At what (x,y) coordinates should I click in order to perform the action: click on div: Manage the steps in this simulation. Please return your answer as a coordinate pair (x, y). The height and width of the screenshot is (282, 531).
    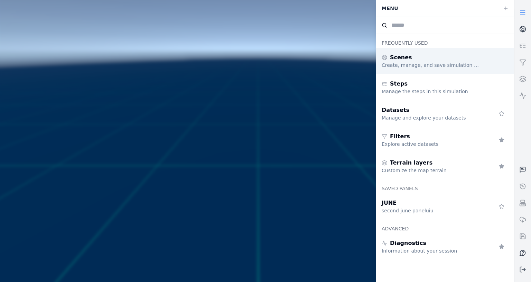
    Looking at the image, I should click on (432, 91).